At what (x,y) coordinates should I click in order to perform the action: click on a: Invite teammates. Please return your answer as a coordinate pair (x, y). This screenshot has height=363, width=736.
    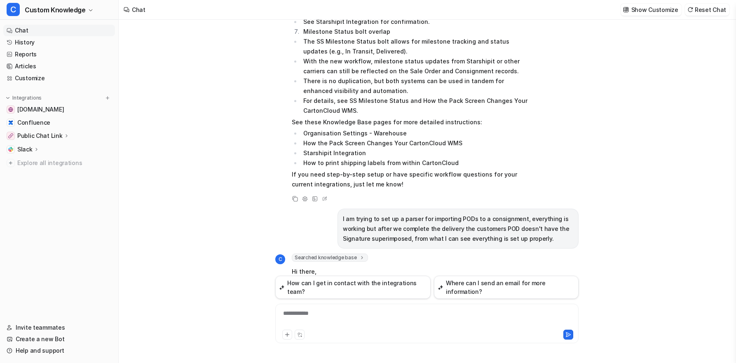
    Looking at the image, I should click on (59, 328).